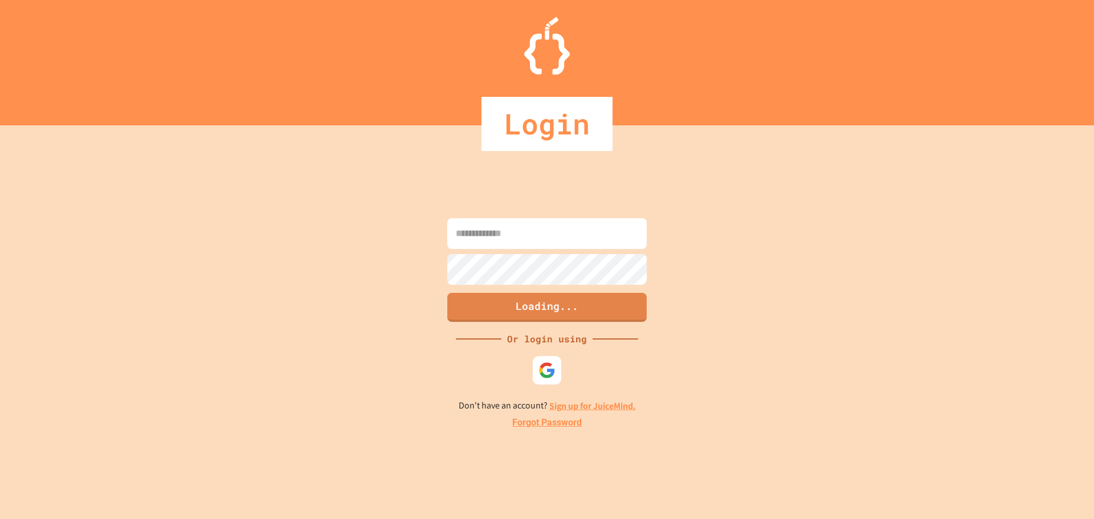 The width and height of the screenshot is (1094, 519). Describe the element at coordinates (547, 423) in the screenshot. I see `a: Forgot Password` at that location.